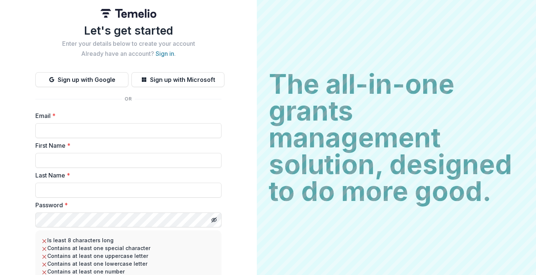  What do you see at coordinates (126, 175) in the screenshot?
I see `label: Last Name` at bounding box center [126, 175].